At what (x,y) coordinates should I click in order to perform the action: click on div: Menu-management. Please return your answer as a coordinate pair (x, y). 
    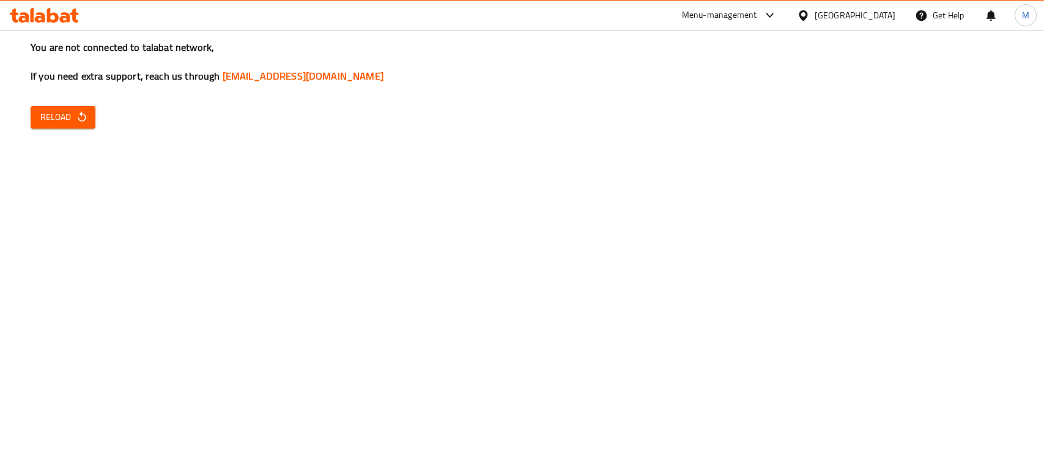
    Looking at the image, I should click on (719, 15).